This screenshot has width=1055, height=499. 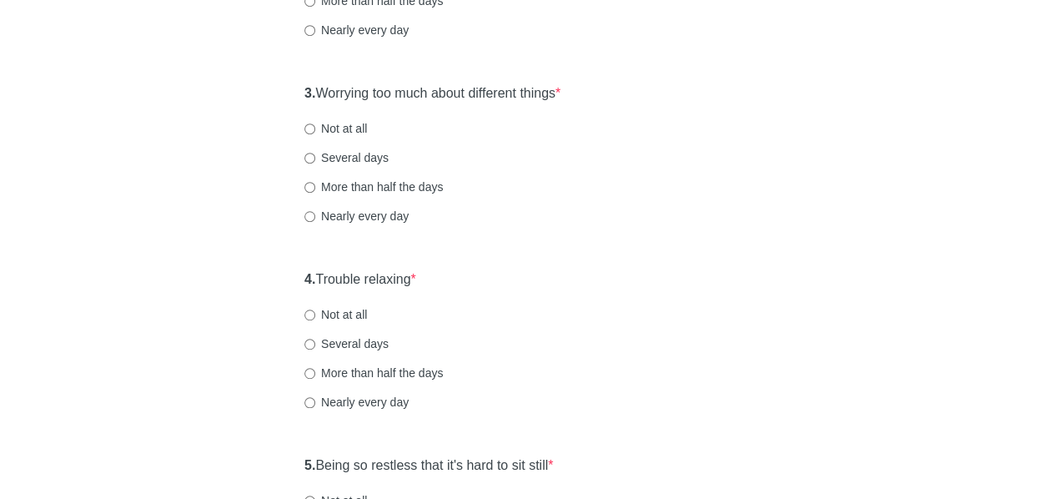 I want to click on label: Being so restless that it's hard to sit still, so click(x=429, y=465).